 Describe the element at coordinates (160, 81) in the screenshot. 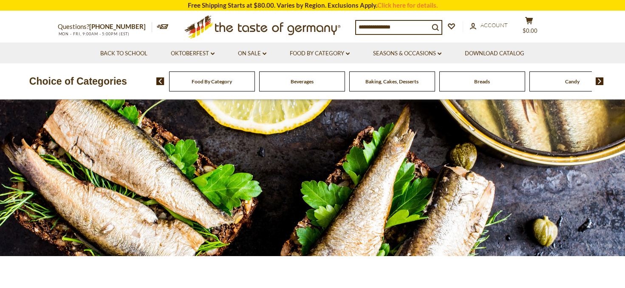

I see `img: previous arrow` at that location.